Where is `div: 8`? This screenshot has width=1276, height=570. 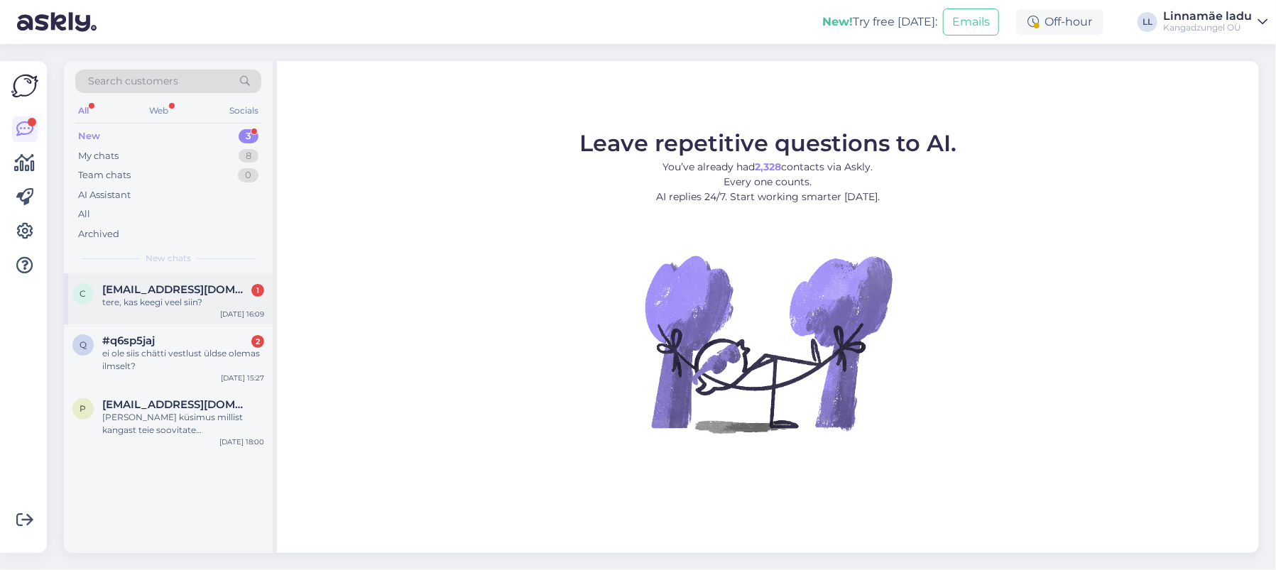
div: 8 is located at coordinates (248, 156).